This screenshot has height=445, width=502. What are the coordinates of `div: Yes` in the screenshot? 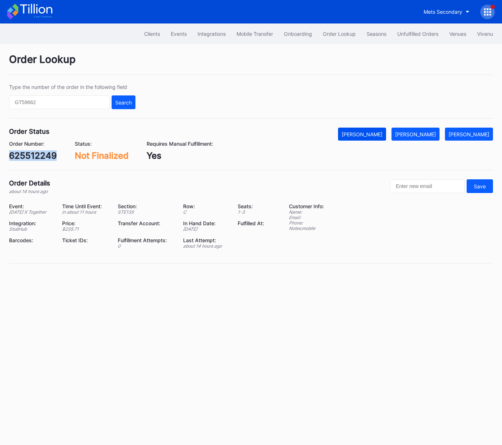 It's located at (180, 155).